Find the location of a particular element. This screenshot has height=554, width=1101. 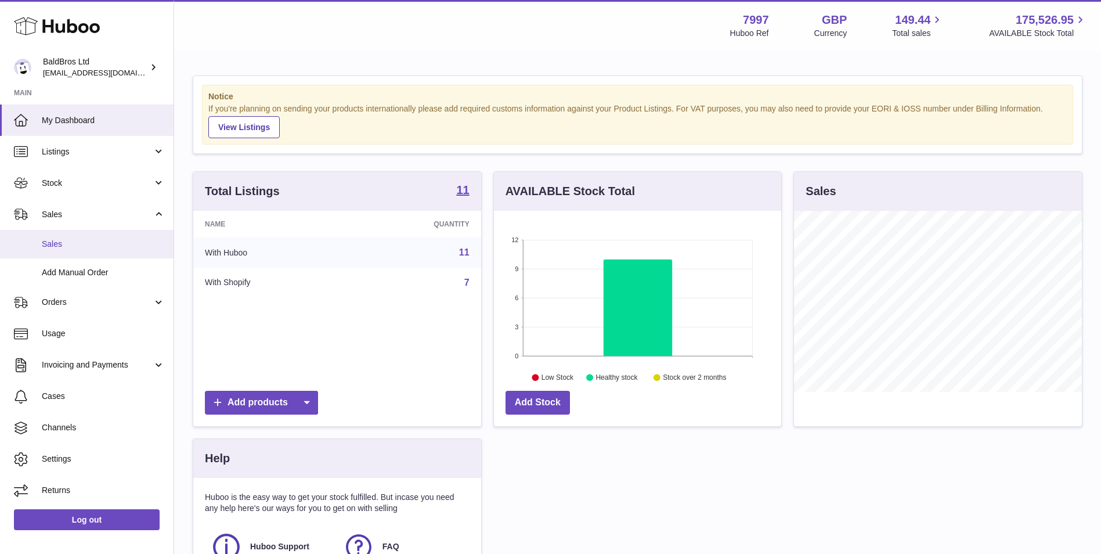

div: If you're planning on sending your products internationally please add required customs informati... is located at coordinates (637, 121).